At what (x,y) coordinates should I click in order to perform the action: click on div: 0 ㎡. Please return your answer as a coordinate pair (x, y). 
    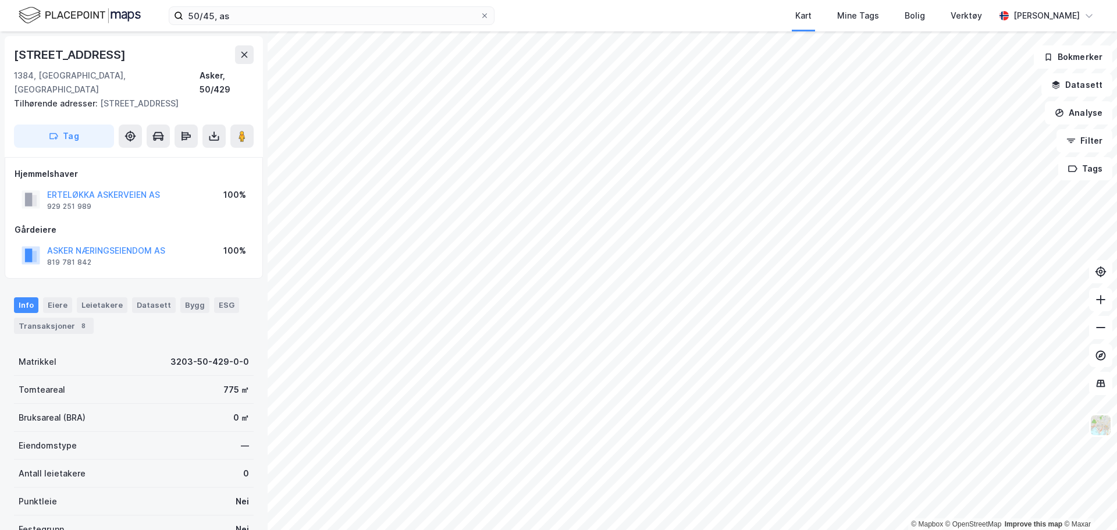
    Looking at the image, I should click on (241, 418).